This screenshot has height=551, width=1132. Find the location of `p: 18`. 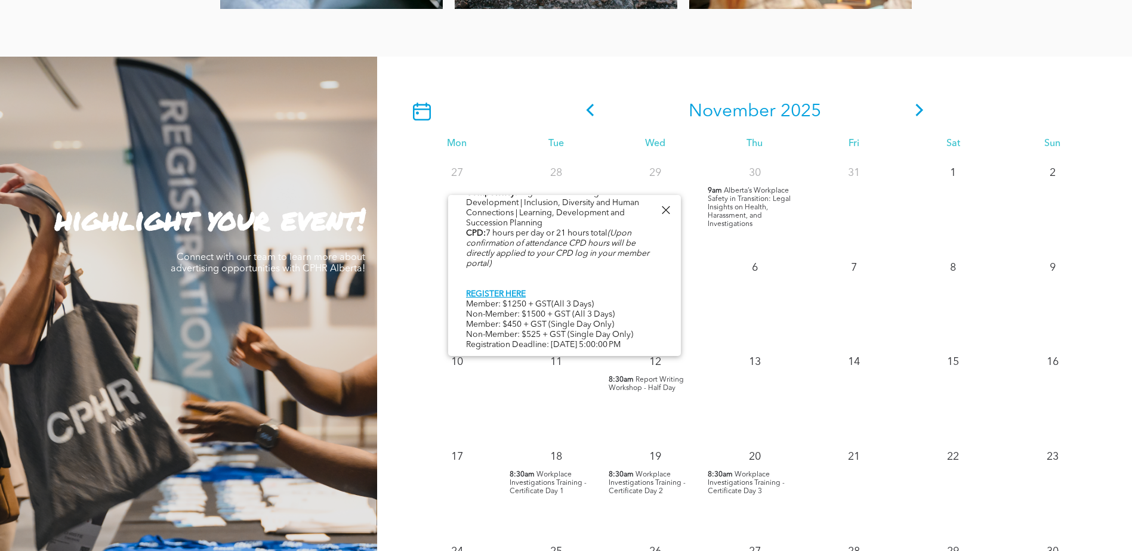

p: 18 is located at coordinates (556, 457).